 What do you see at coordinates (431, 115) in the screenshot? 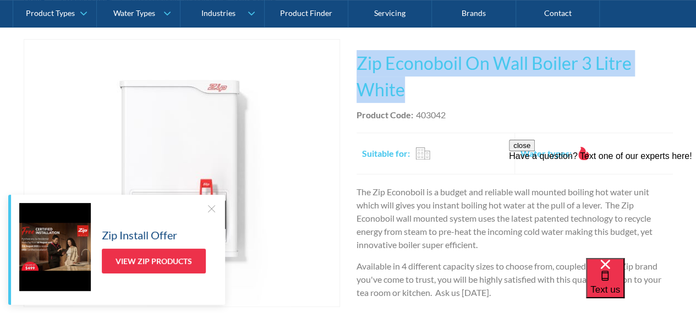
I see `div: 403042` at bounding box center [431, 115].